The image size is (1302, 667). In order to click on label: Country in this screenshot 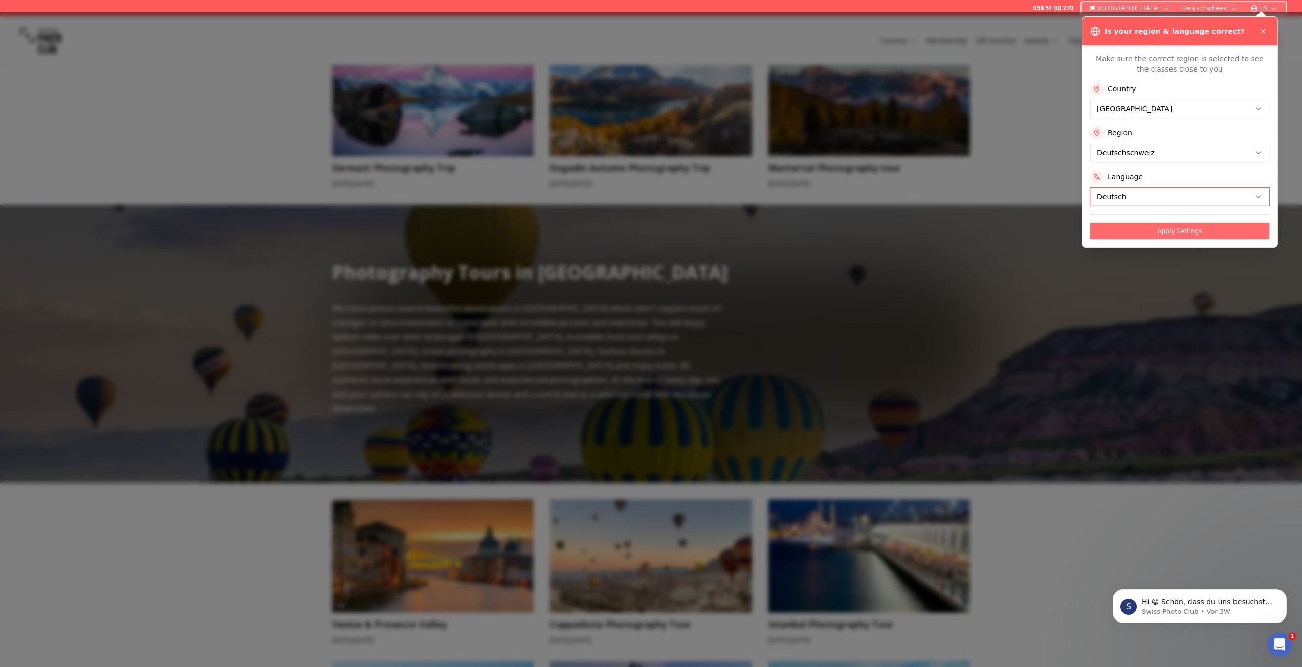, I will do `click(1121, 89)`.